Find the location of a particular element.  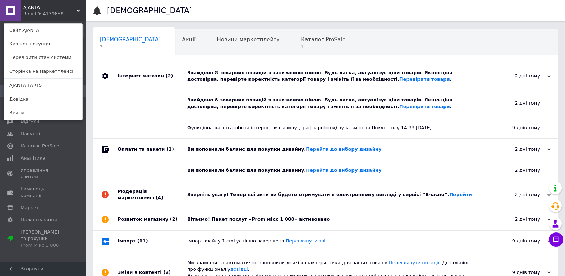

span: AJANTA is located at coordinates (50, 7).